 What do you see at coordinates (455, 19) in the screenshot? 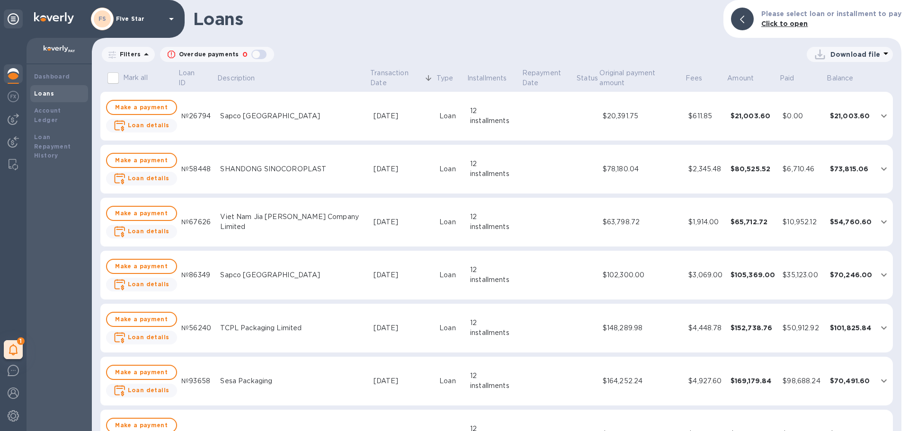
I see `h1: Loans` at bounding box center [455, 19].